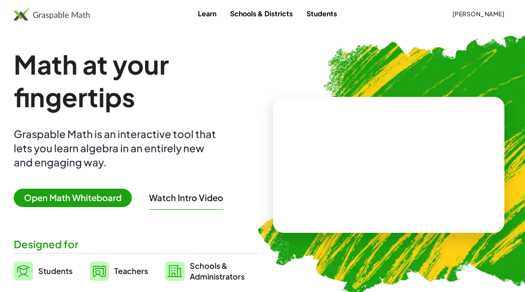  What do you see at coordinates (117, 148) in the screenshot?
I see `div: Graspable Math is an interactive tool that lets you learn algebra in an entirely new and engaging...` at bounding box center [117, 148].